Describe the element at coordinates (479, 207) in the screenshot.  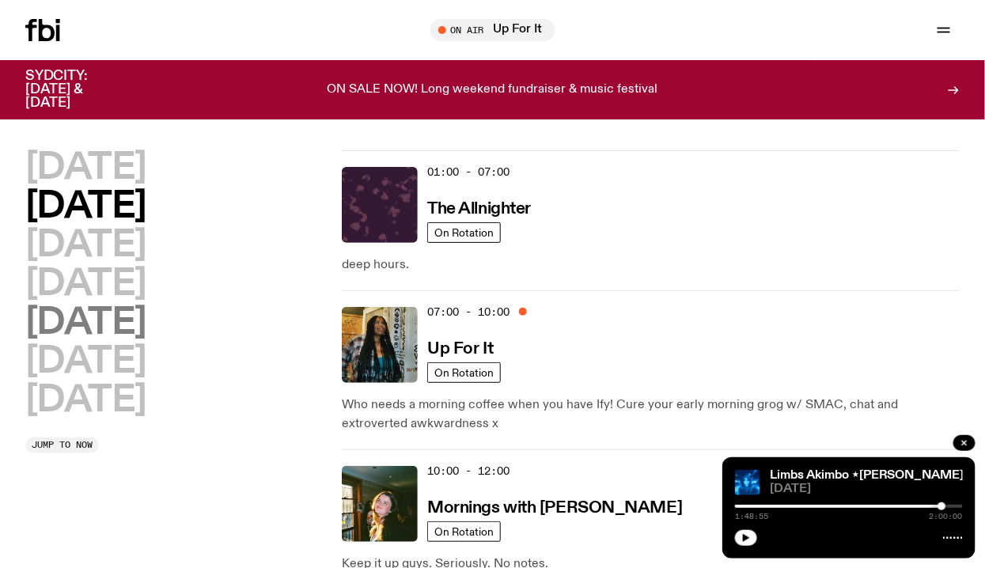
I see `a: The Allnighter` at that location.